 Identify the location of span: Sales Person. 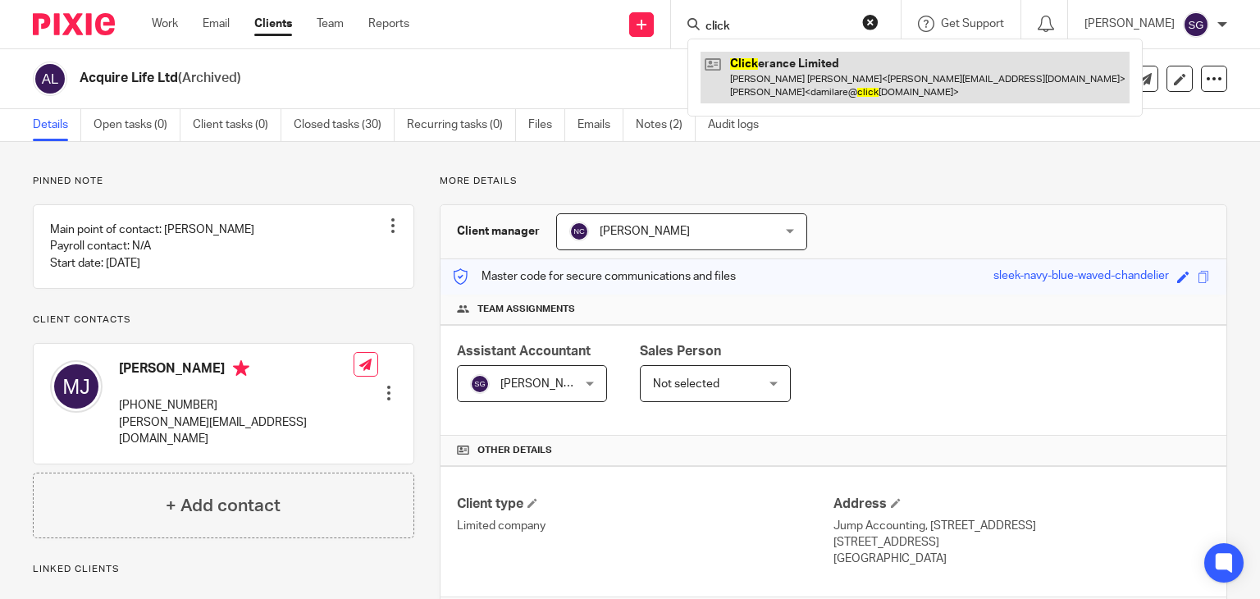
(680, 351).